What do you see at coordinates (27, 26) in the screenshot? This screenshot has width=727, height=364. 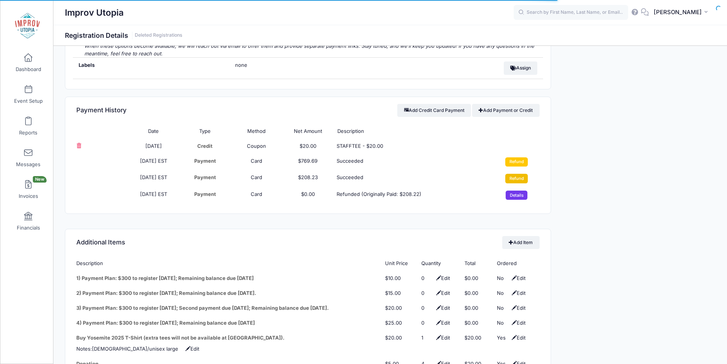 I see `img: Improv Utopia` at bounding box center [27, 26].